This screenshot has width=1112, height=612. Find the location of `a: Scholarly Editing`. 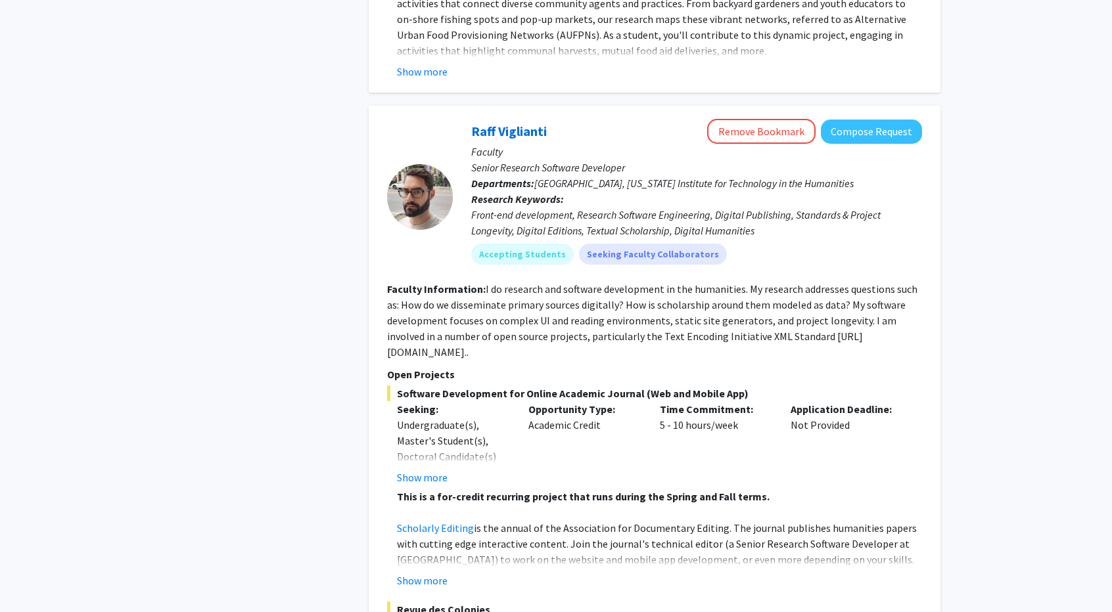

a: Scholarly Editing is located at coordinates (435, 528).